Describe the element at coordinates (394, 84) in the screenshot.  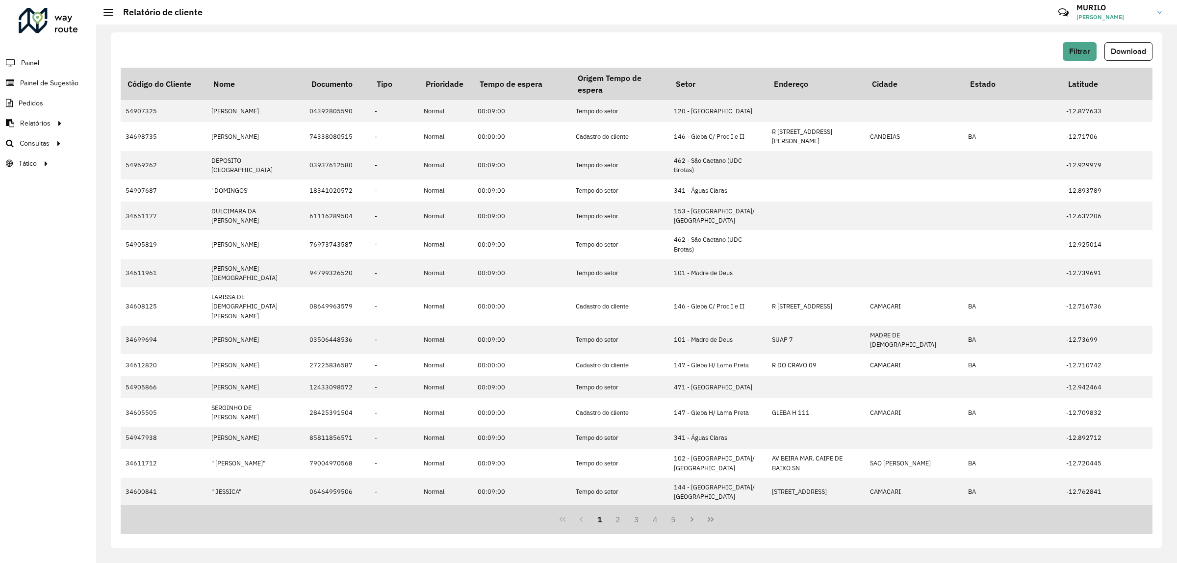
I see `th: Tipo` at that location.